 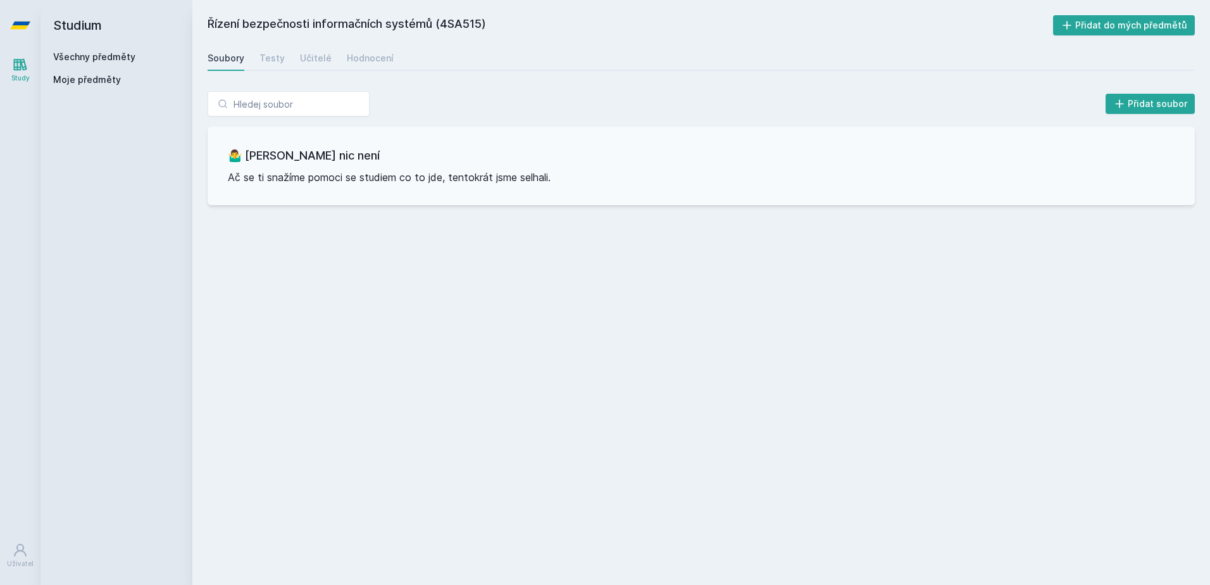 What do you see at coordinates (288, 104) in the screenshot?
I see `input: Hledej soubor` at bounding box center [288, 104].